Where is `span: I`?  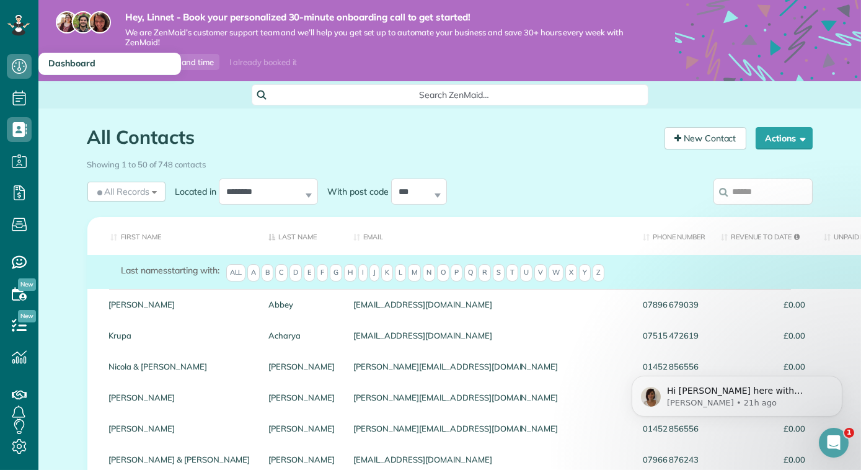 span: I is located at coordinates (362, 273).